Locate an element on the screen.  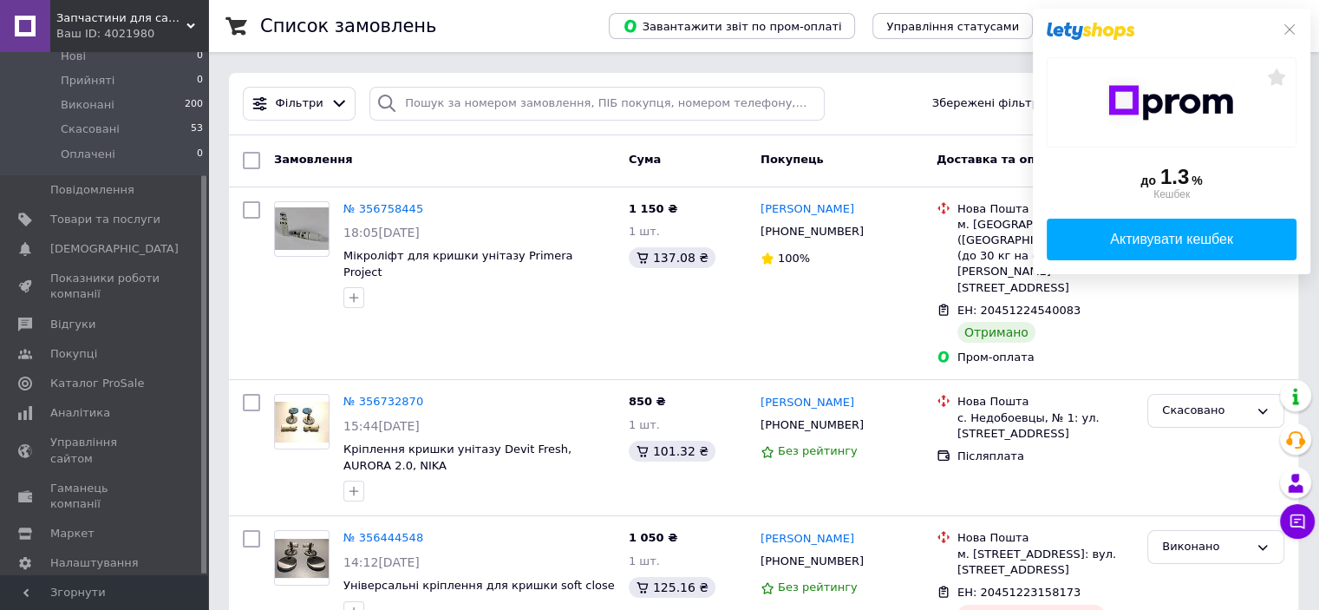
span: Завантажити звіт по пром-оплаті is located at coordinates (732, 26).